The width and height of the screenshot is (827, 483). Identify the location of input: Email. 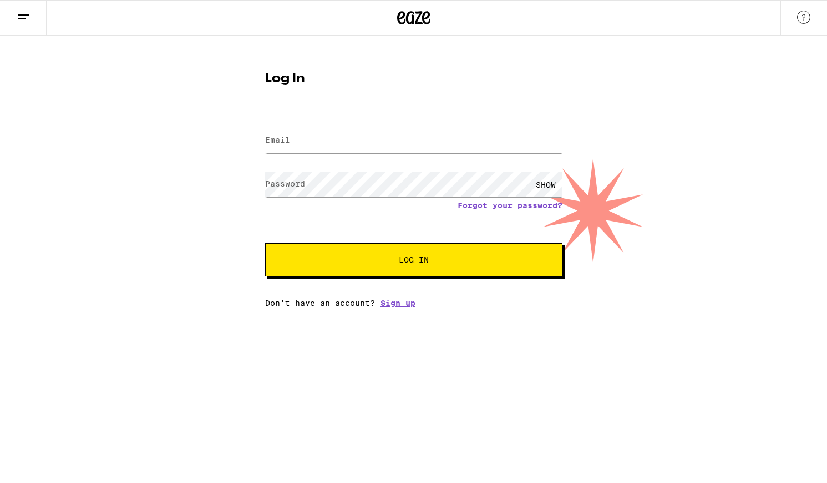
(414, 140).